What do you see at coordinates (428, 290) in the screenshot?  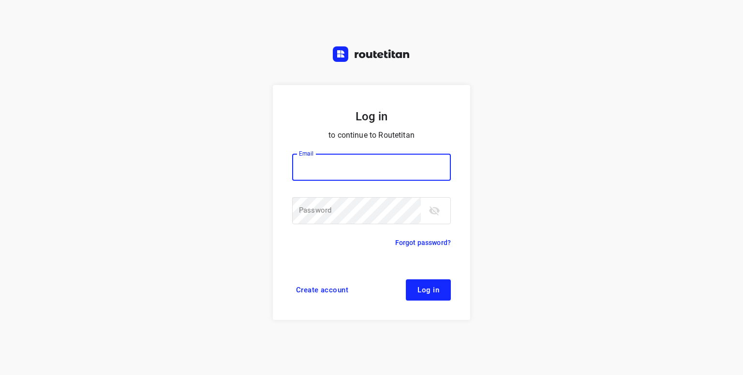 I see `span: Log in` at bounding box center [428, 290].